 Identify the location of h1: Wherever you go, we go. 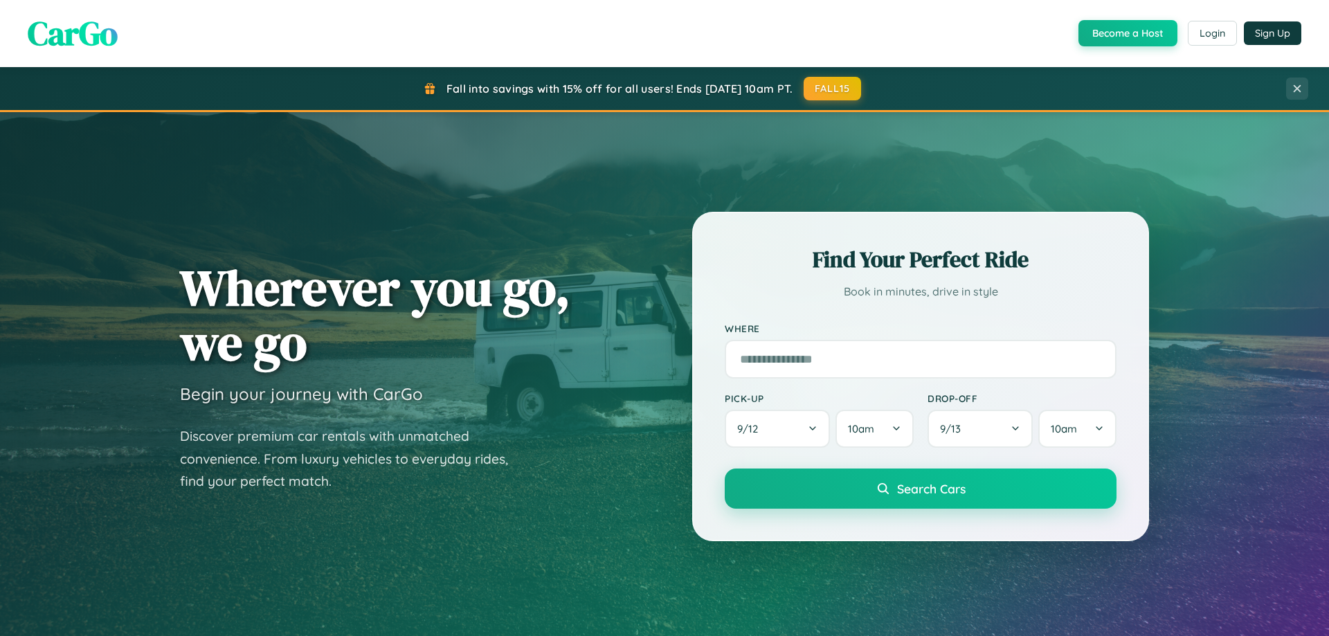
(375, 315).